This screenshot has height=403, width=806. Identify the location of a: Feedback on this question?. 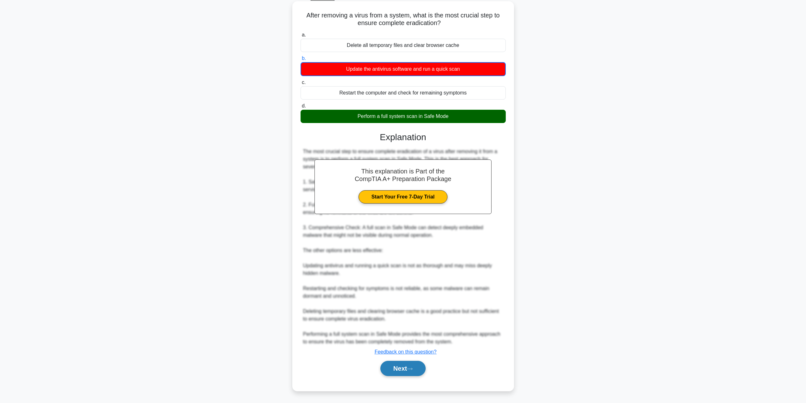
(406, 351).